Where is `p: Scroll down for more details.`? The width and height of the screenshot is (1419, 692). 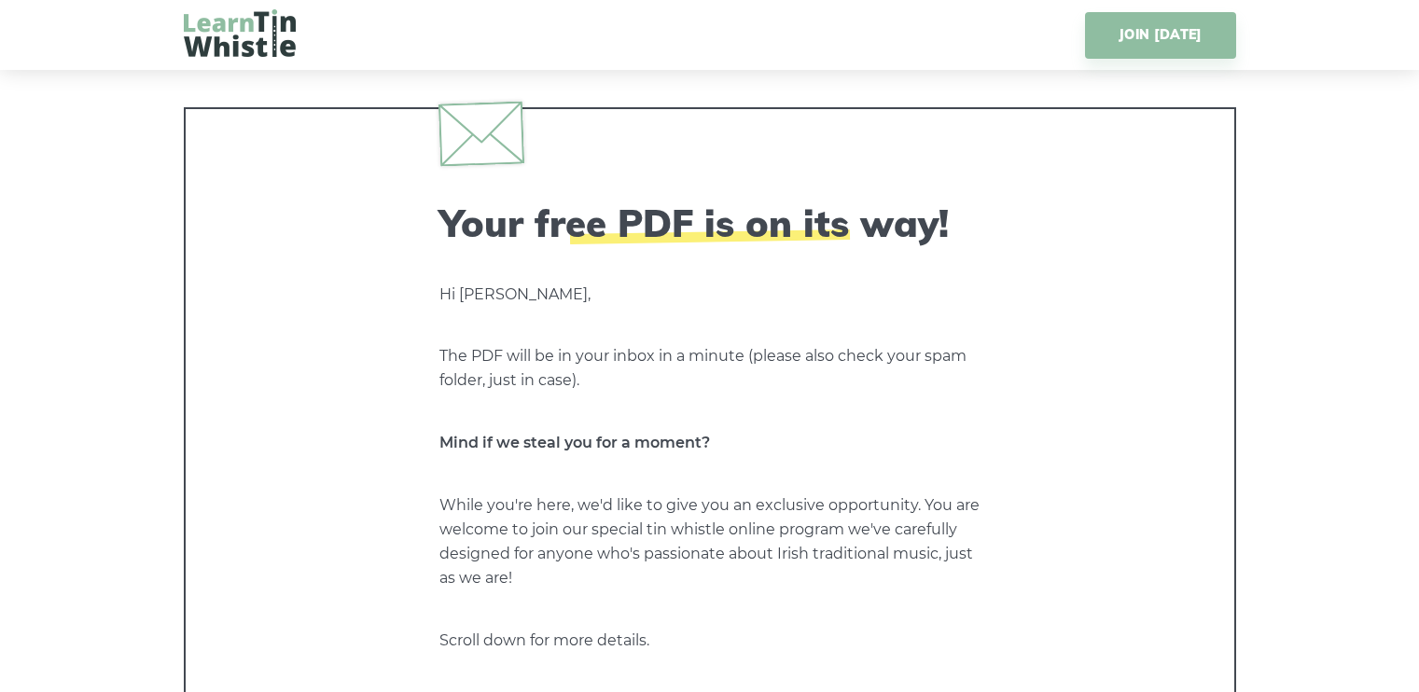 p: Scroll down for more details. is located at coordinates (710, 641).